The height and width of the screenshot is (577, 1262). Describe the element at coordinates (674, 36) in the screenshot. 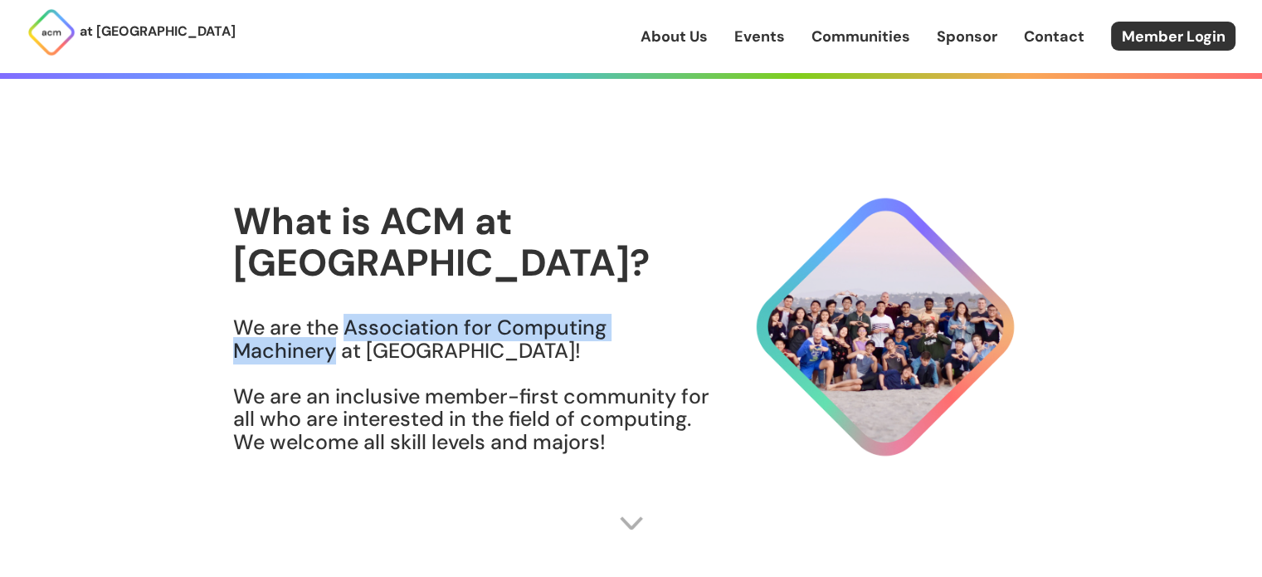

I see `a: About Us` at that location.